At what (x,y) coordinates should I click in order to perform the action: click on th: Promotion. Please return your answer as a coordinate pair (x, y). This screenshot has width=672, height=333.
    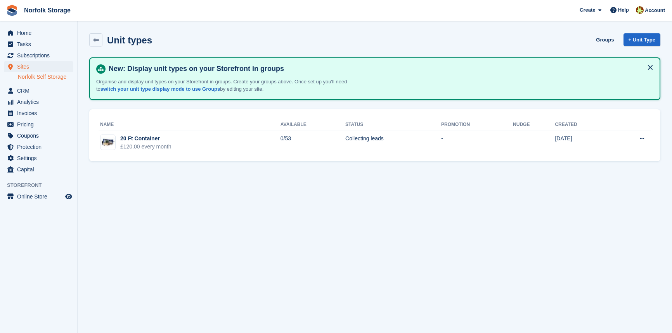
    Looking at the image, I should click on (477, 125).